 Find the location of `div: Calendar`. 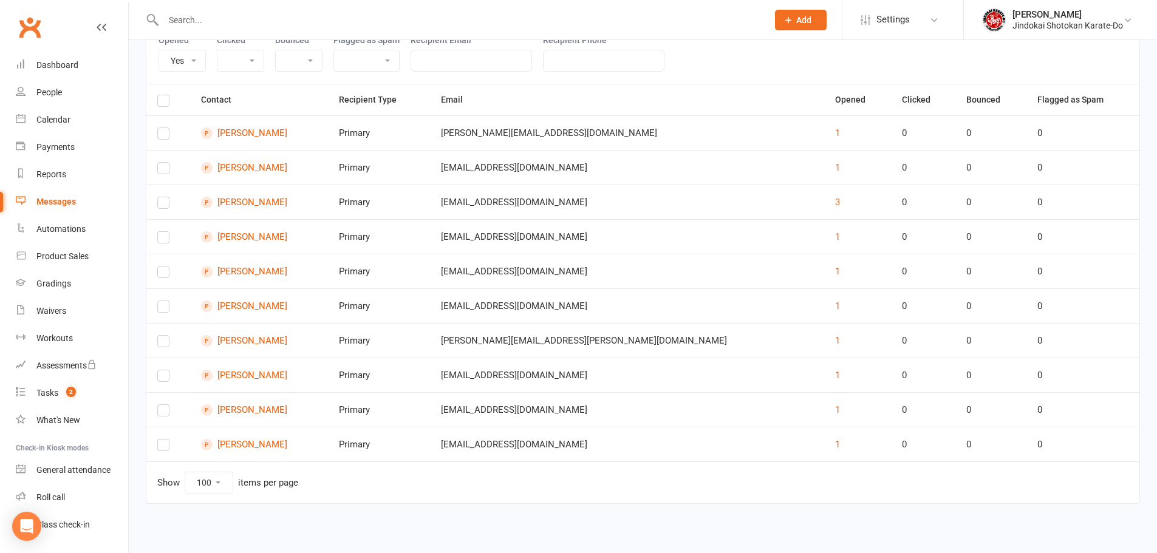

div: Calendar is located at coordinates (53, 120).